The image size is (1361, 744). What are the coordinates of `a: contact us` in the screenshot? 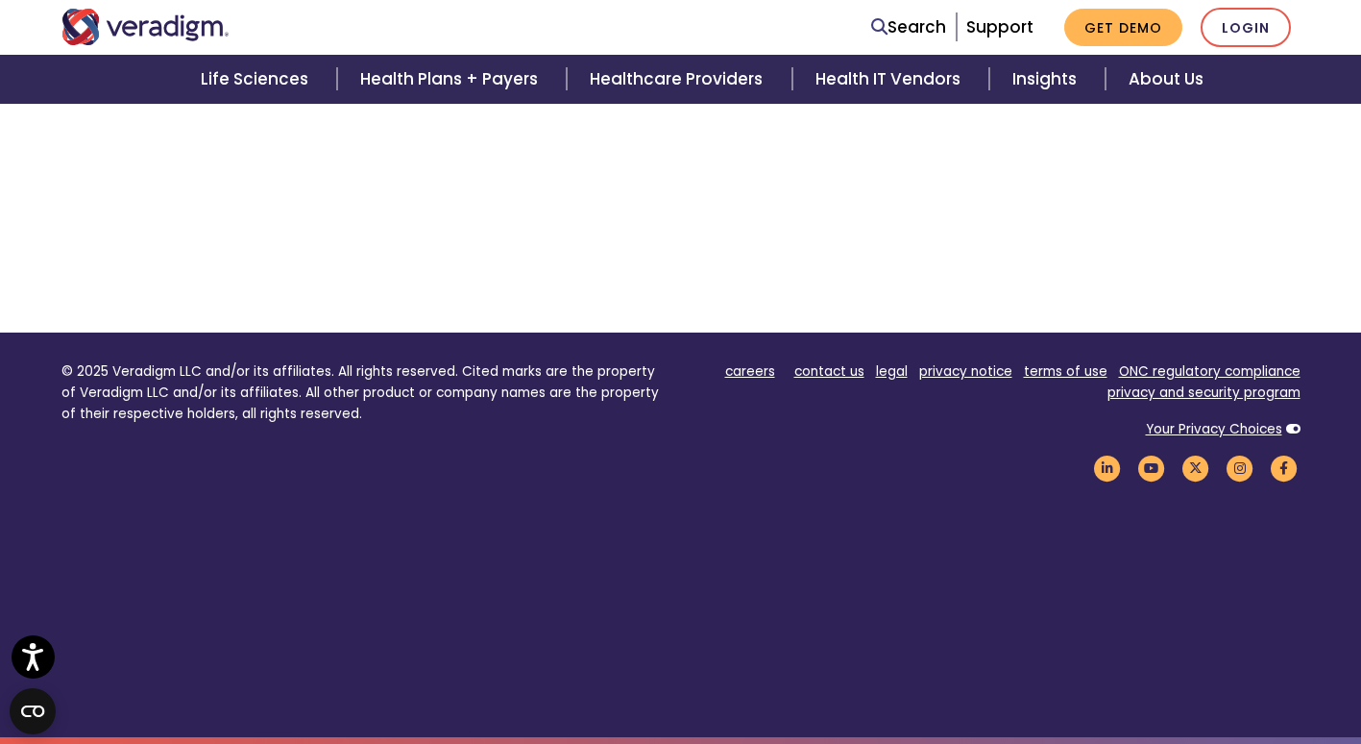 It's located at (829, 371).